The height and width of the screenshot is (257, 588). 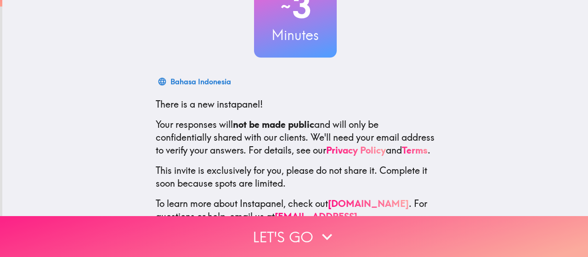 What do you see at coordinates (295, 177) in the screenshot?
I see `p: This invite is exclusively for you, please do not share it. Complete it soon because spots are li...` at bounding box center [295, 177].